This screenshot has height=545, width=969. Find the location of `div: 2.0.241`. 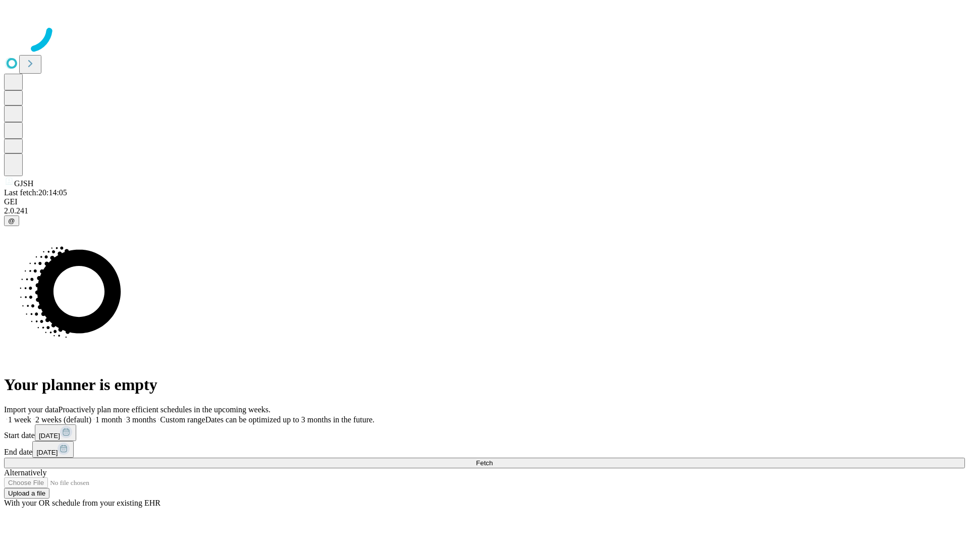

div: 2.0.241 is located at coordinates (484, 211).